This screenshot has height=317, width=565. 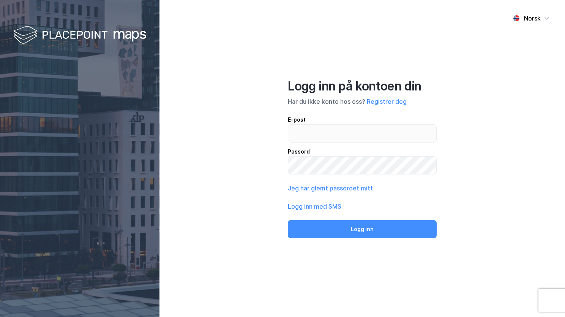 What do you see at coordinates (546, 299) in the screenshot?
I see `div: Chat Widget` at bounding box center [546, 299].